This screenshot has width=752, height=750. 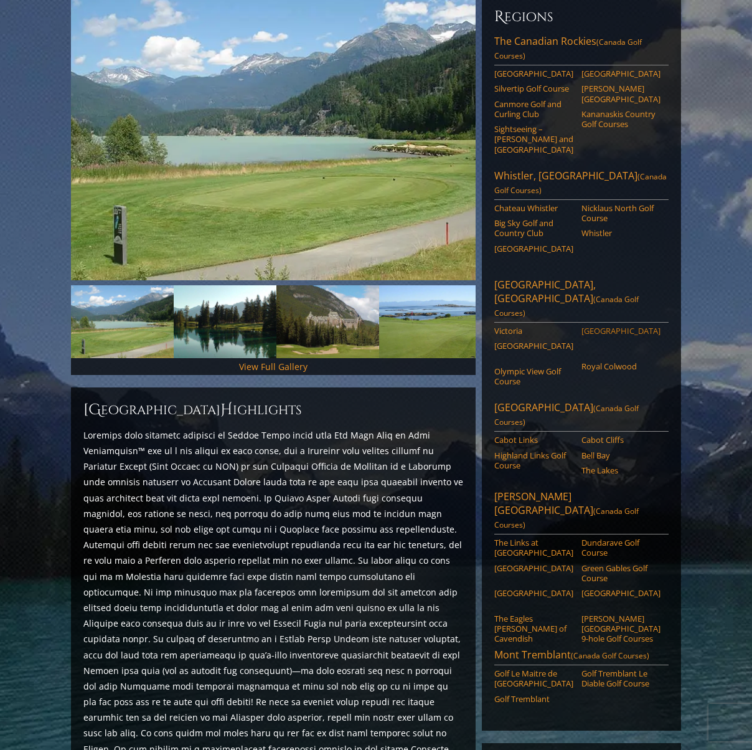 I want to click on a: Kananaskis Country Golf Courses, so click(x=621, y=119).